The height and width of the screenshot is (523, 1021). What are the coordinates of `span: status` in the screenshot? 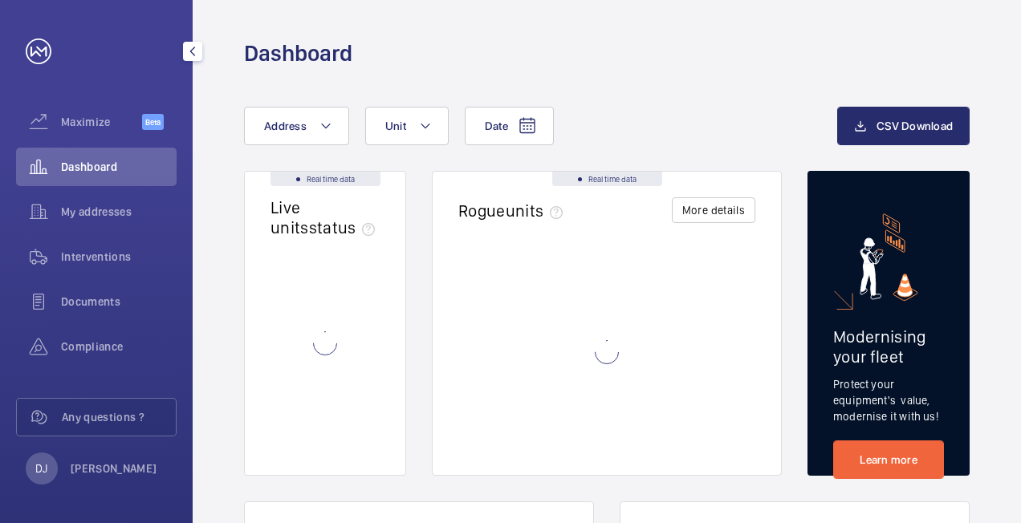 It's located at (345, 227).